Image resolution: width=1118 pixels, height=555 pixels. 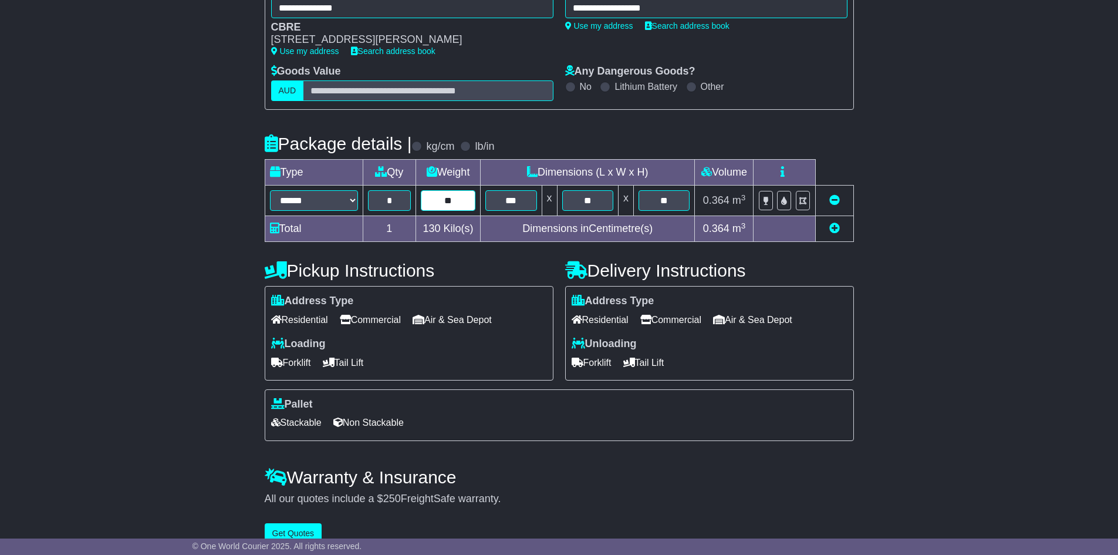 What do you see at coordinates (389, 229) in the screenshot?
I see `td: 1` at bounding box center [389, 229].